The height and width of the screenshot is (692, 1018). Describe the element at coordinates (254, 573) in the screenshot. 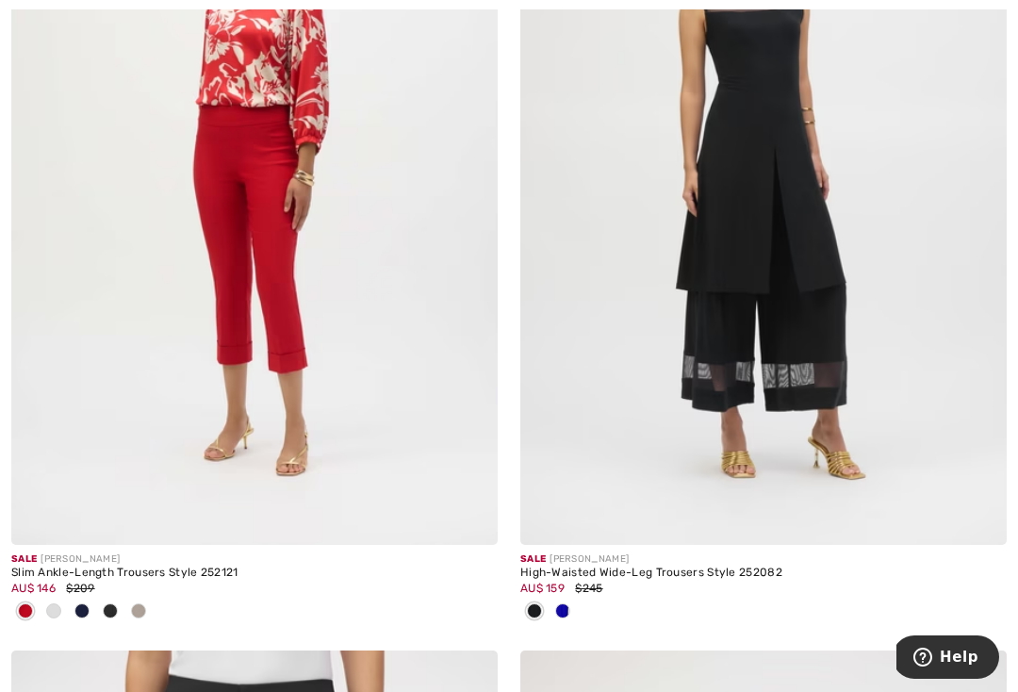

I see `div: Slim Ankle-Length Trousers Style 252121` at that location.